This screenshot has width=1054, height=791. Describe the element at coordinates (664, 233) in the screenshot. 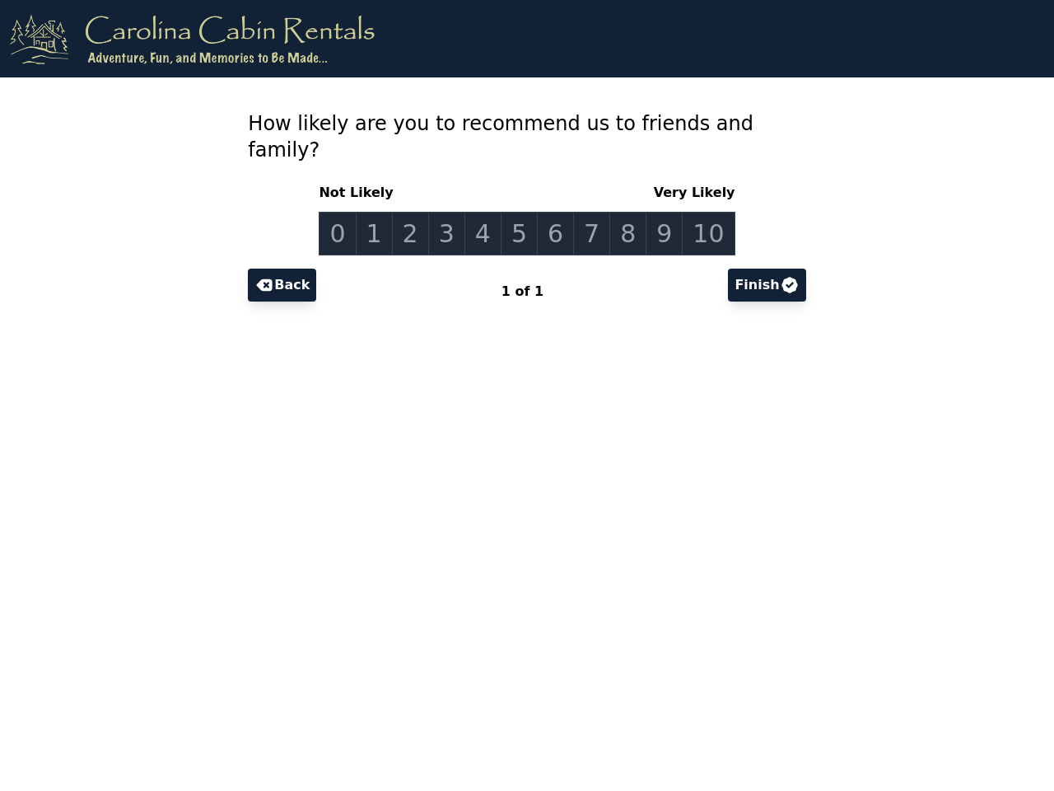

I see `a: 9` at that location.